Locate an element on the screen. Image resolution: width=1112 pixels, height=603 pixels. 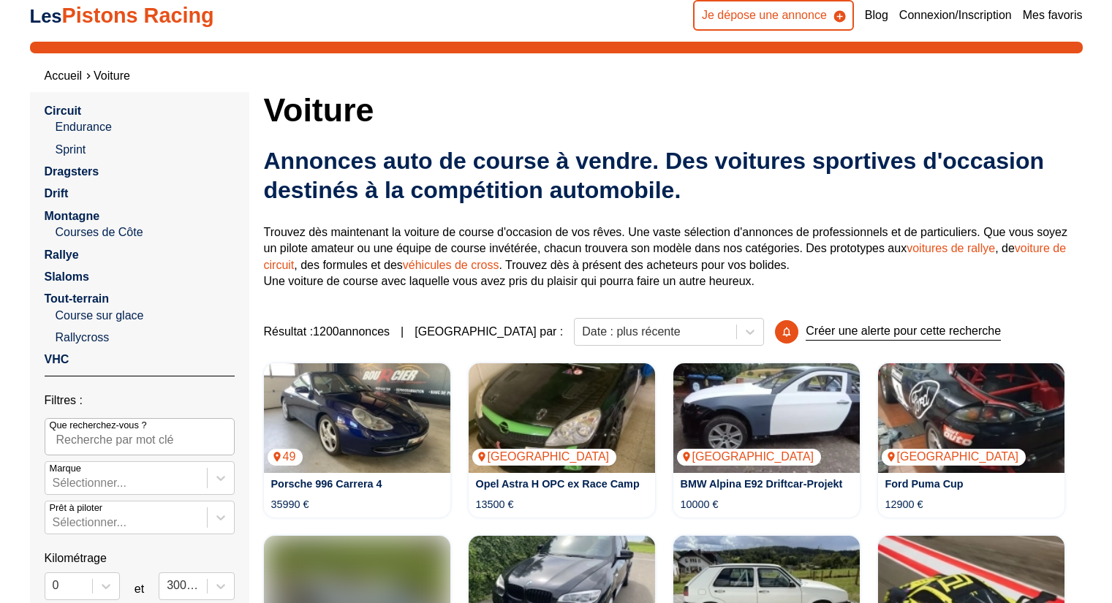
span: Voiture is located at coordinates (112, 75).